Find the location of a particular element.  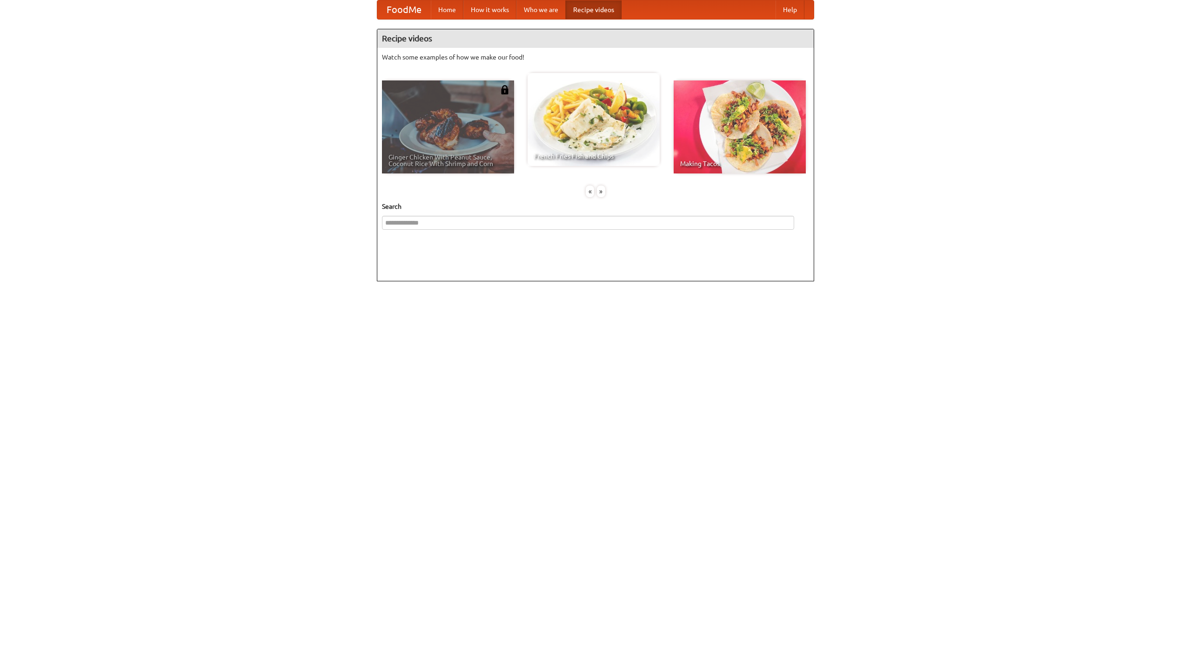

p: Watch some examples of how we make our food! is located at coordinates (596, 57).